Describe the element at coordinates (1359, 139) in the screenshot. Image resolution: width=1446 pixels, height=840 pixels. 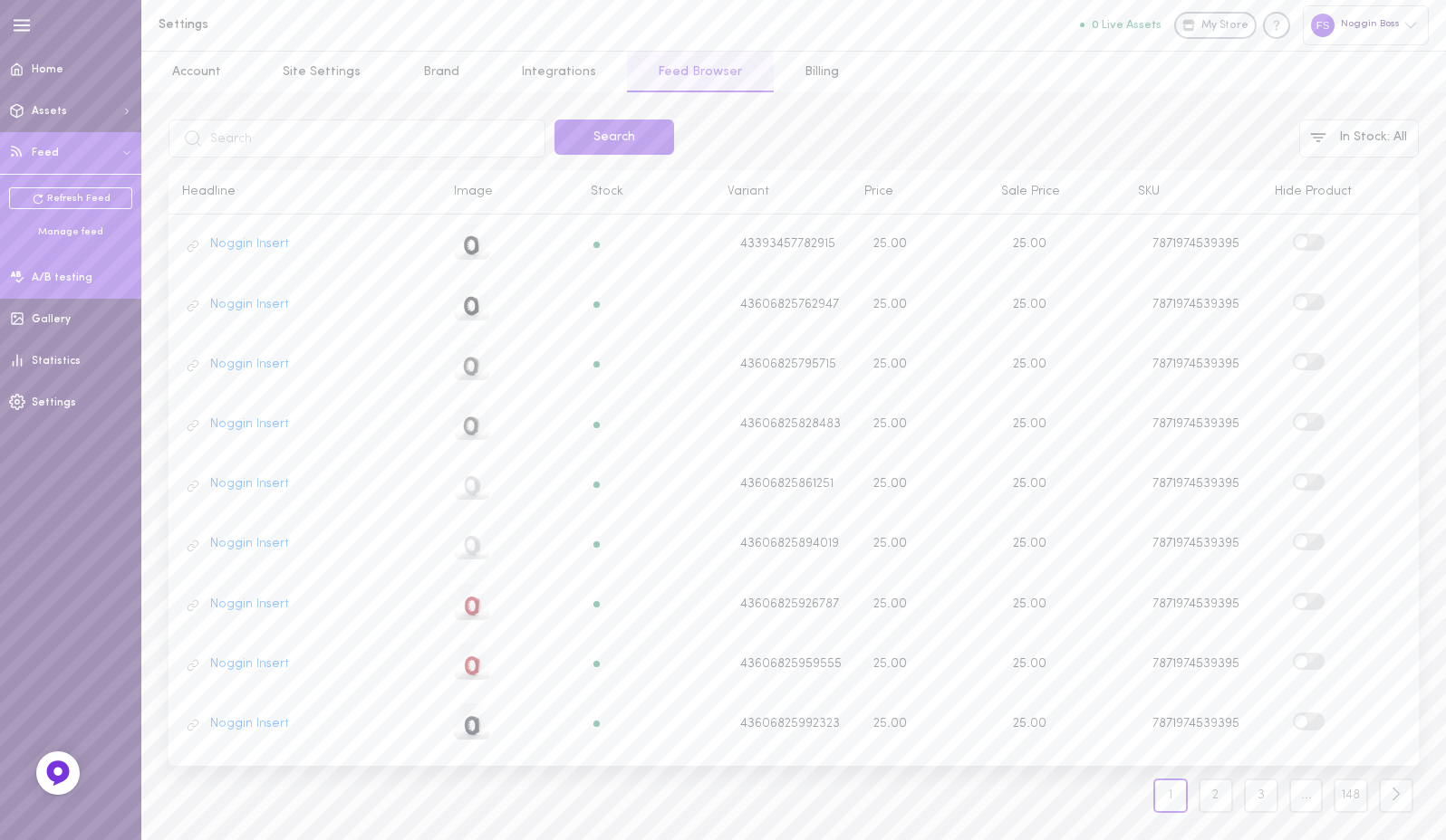
I see `button: In Stock: All` at that location.